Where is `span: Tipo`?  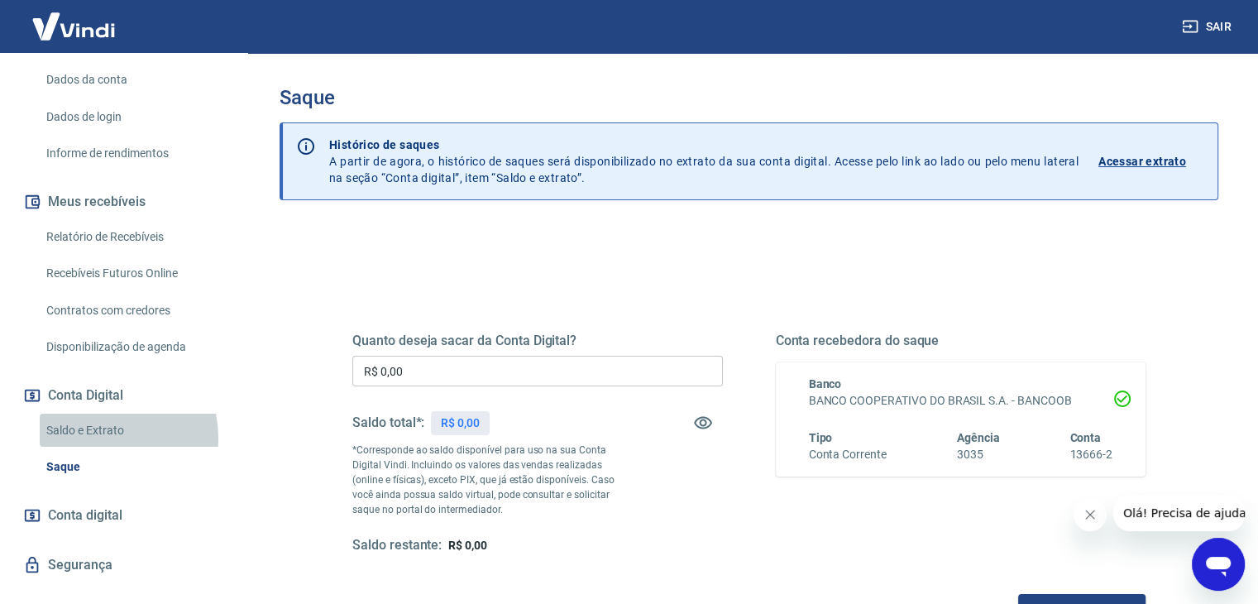 span: Tipo is located at coordinates (820, 437).